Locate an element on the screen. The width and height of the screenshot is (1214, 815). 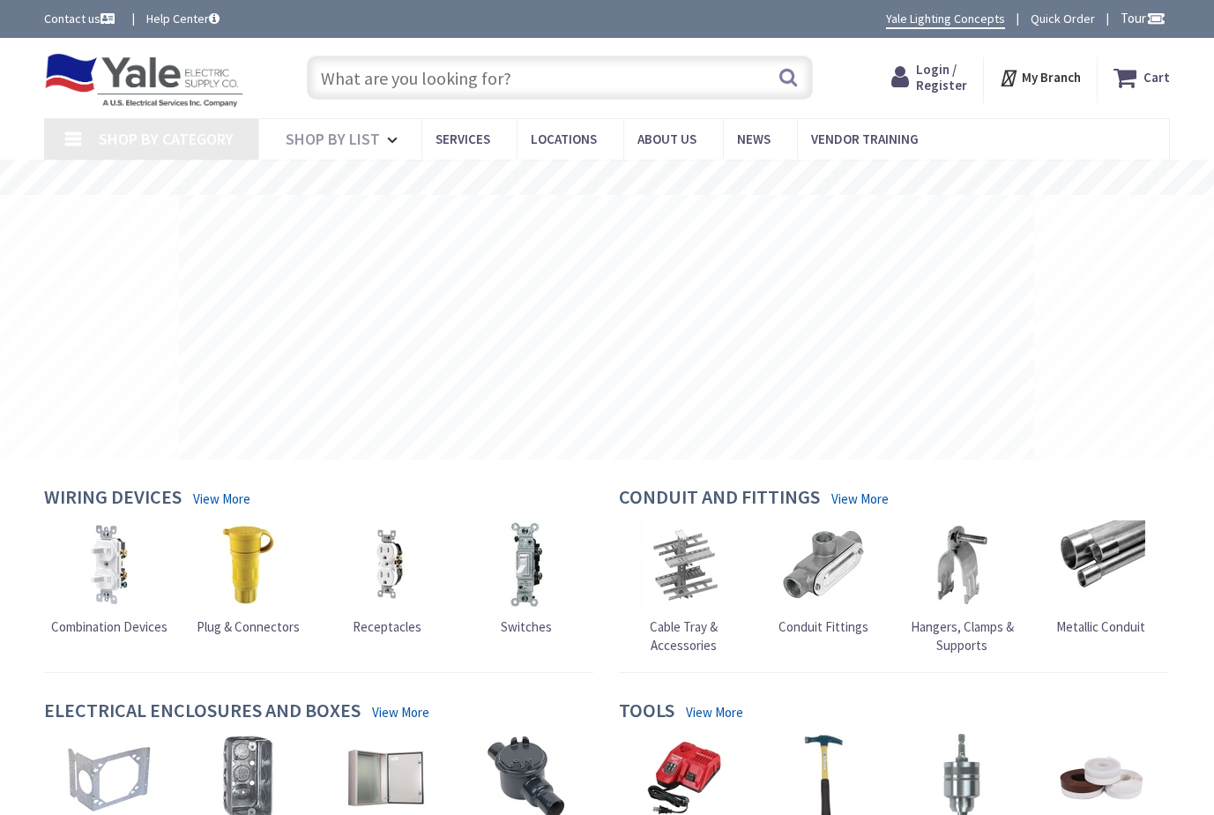
img: Metallic Conduit is located at coordinates (1101, 564).